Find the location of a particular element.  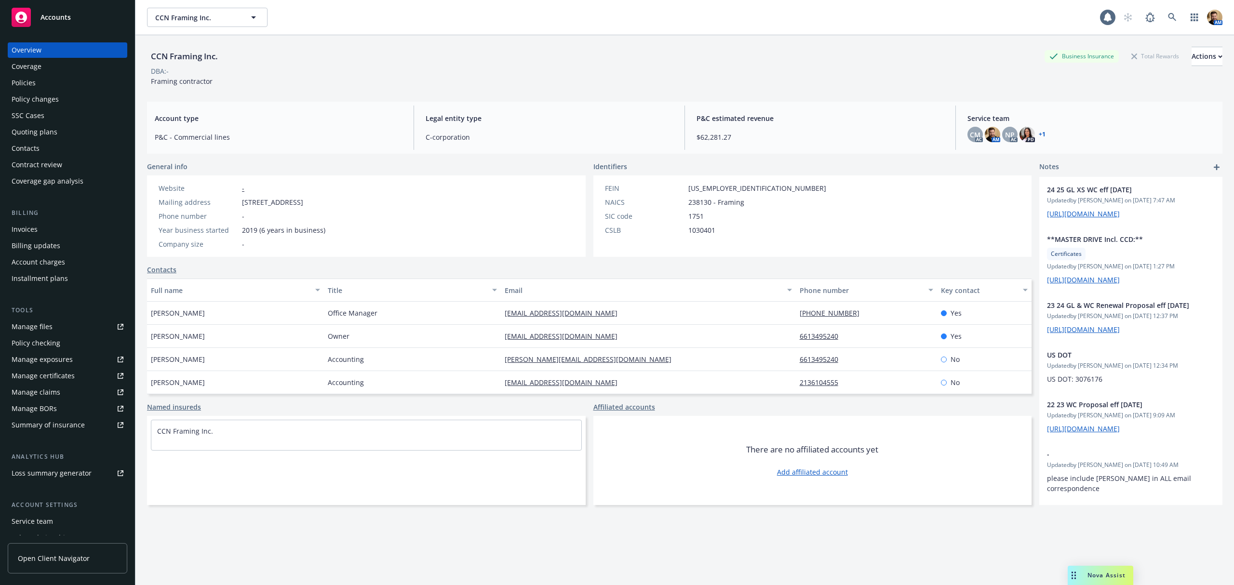

span: US DOT: 3076176 is located at coordinates (1075, 379).